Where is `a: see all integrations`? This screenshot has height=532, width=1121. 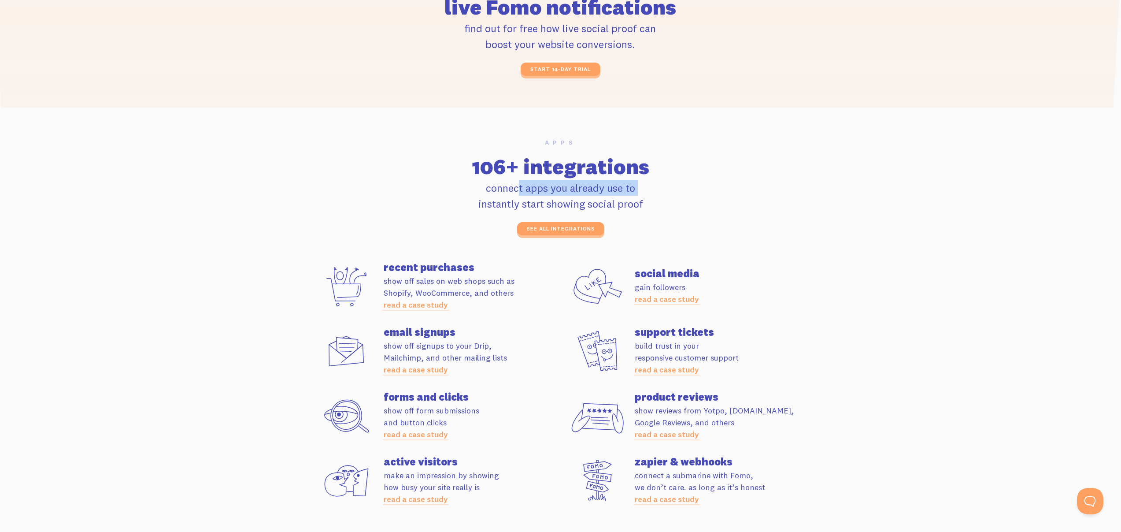
a: see all integrations is located at coordinates (561, 229).